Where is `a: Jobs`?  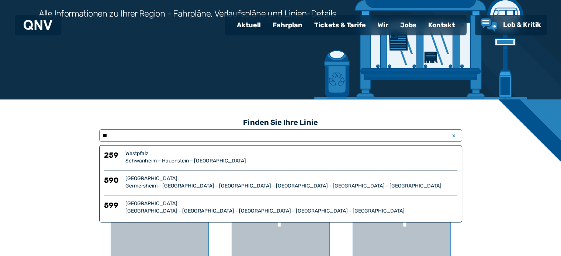 a: Jobs is located at coordinates (408, 25).